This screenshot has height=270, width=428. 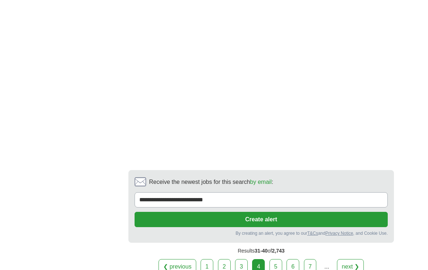 What do you see at coordinates (261, 233) in the screenshot?
I see `div: By creating an alert, you agree to our and , and Cookie Use.` at bounding box center [261, 233].